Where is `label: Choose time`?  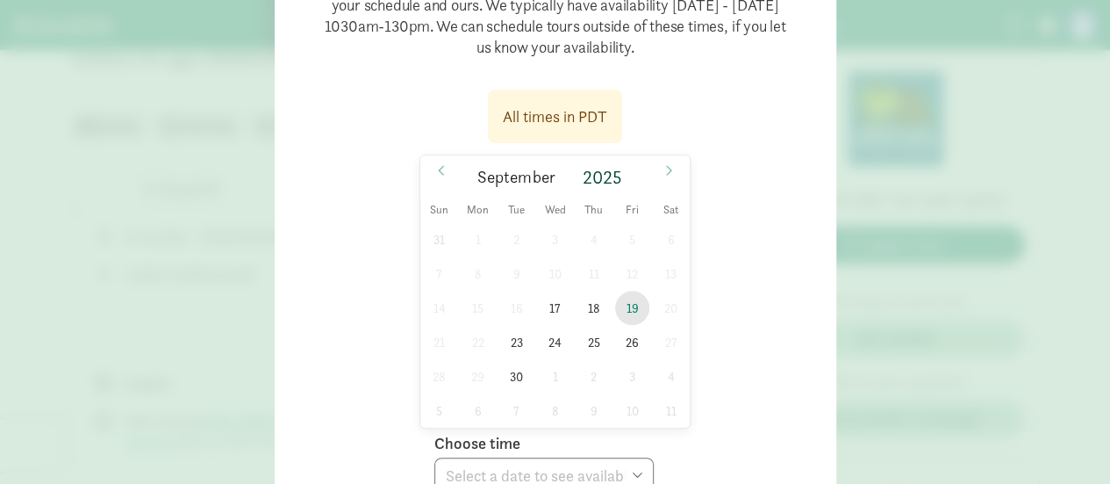 label: Choose time is located at coordinates (477, 443).